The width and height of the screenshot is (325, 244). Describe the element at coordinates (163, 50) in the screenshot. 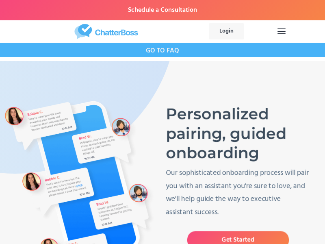

I see `a: GO TO FAQ` at that location.